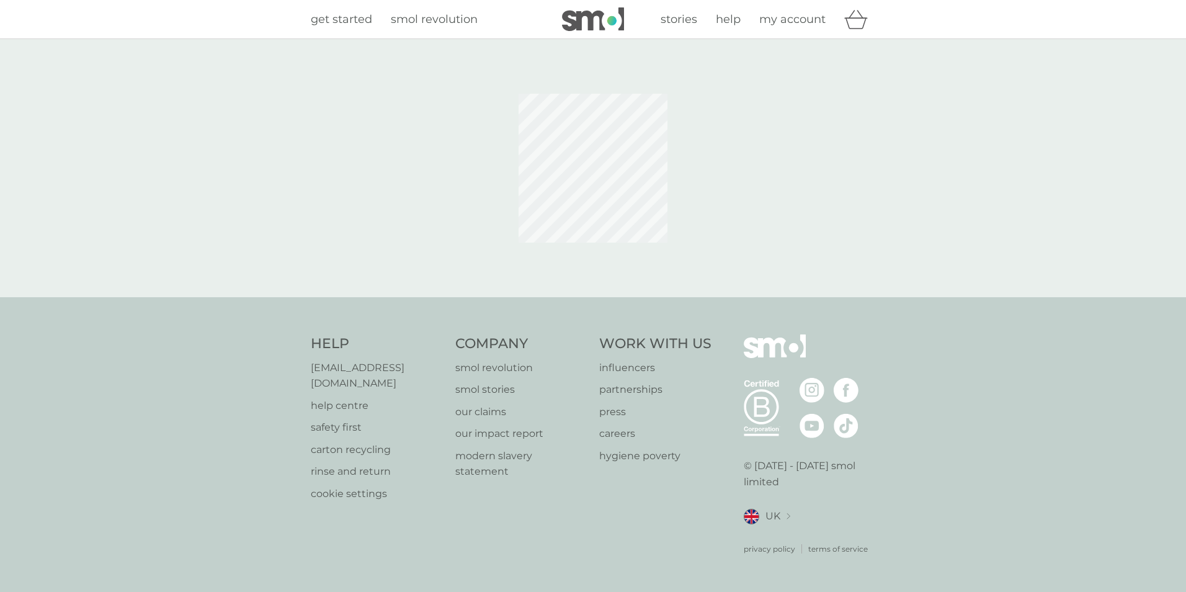 The height and width of the screenshot is (592, 1186). Describe the element at coordinates (376, 406) in the screenshot. I see `p: help centre` at that location.